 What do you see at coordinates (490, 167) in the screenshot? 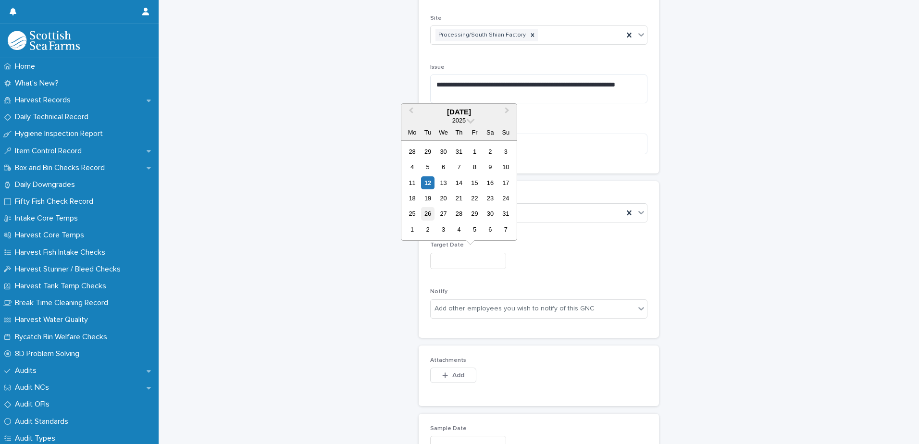
I see `div: Choose Saturday, 9 August 2025` at bounding box center [490, 167].